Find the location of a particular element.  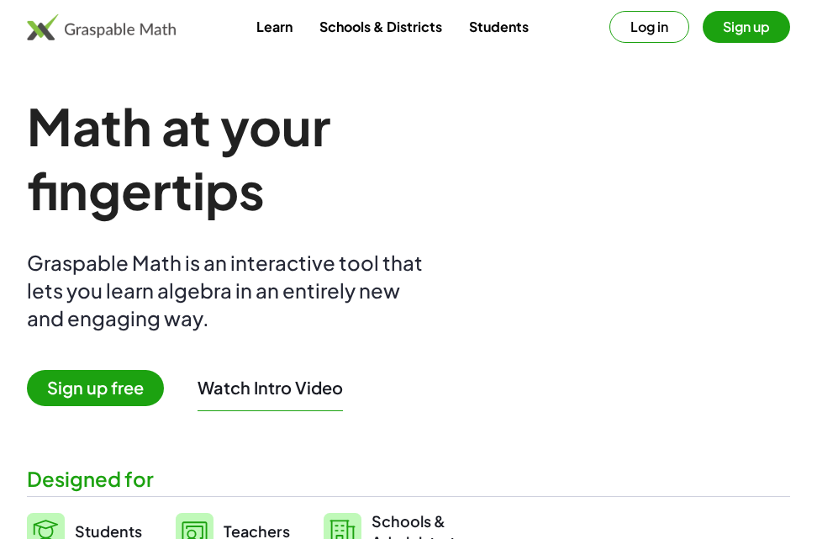

h1: Math at your fingertips is located at coordinates (294, 158).